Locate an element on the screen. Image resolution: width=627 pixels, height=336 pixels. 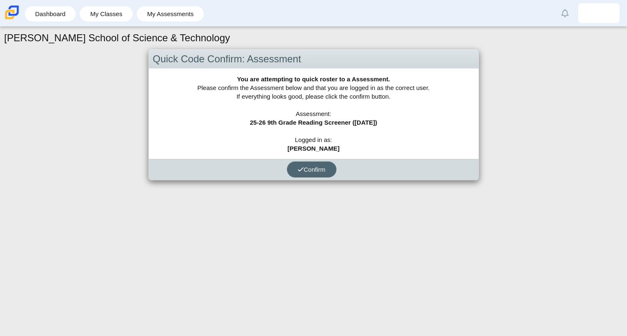
div: Please confirm the Assessment below and that you are logged in as the correct user. If everything... is located at coordinates (314, 114).